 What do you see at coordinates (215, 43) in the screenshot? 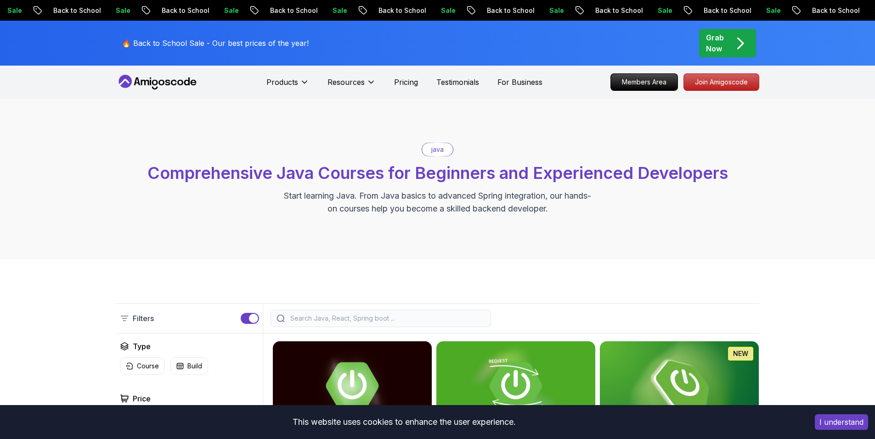
I see `p: 🔥 Back to School Sale - Our best prices of the year!` at bounding box center [215, 43].